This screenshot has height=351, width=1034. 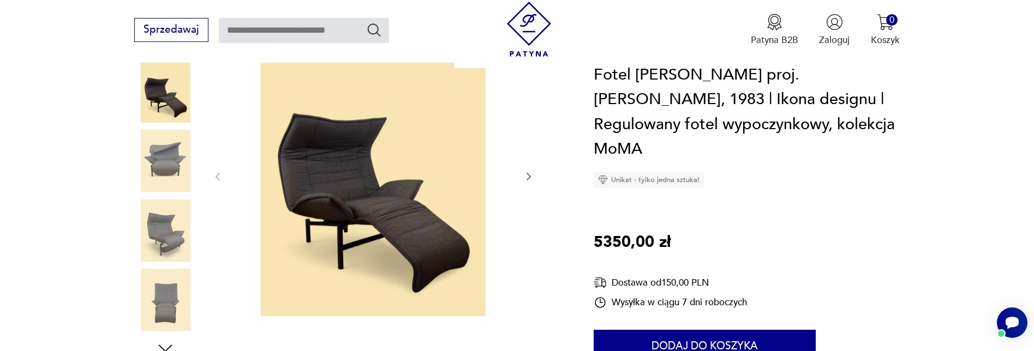 I want to click on img: Ikona medalu, so click(x=774, y=22).